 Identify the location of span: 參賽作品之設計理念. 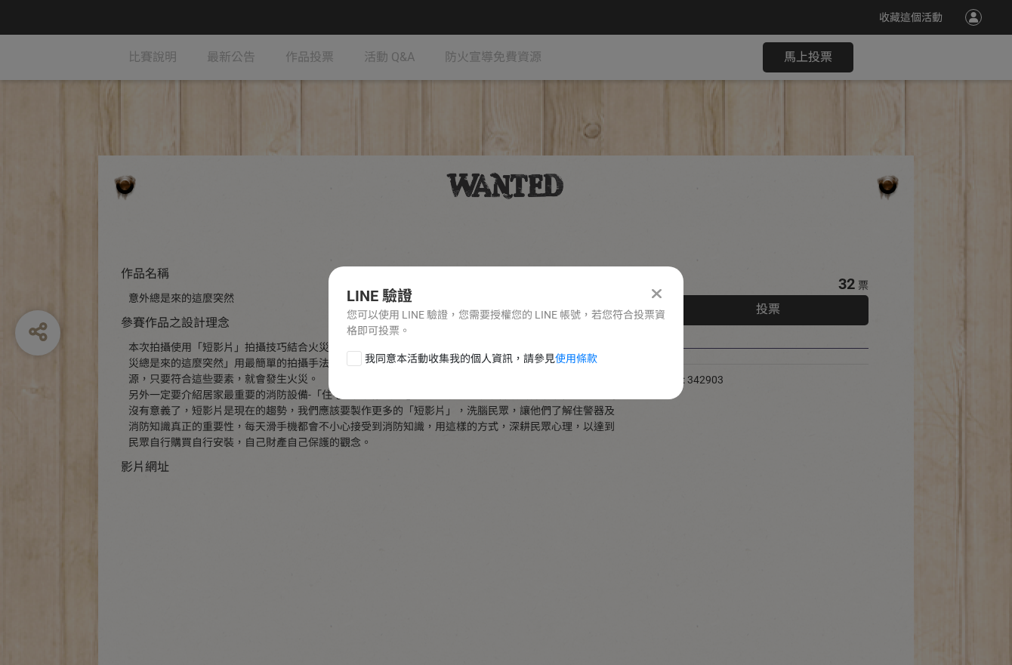
(175, 322).